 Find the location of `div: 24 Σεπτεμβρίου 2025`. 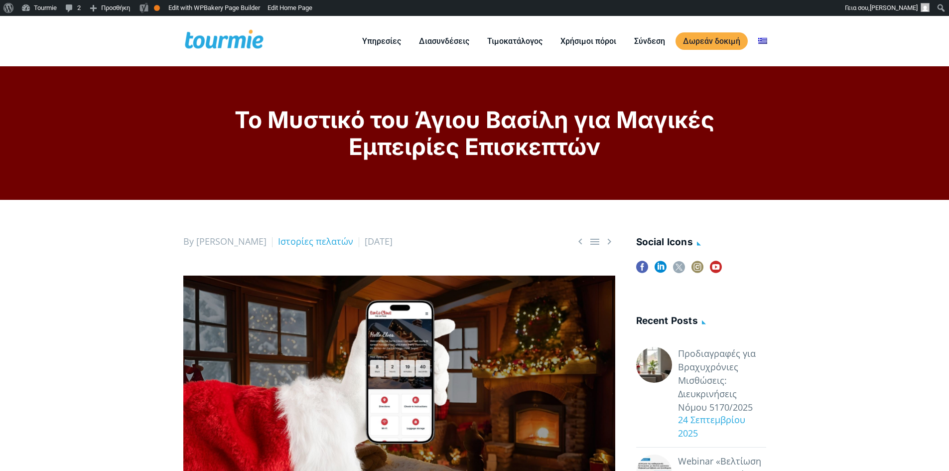

div: 24 Σεπτεμβρίου 2025 is located at coordinates (719, 426).